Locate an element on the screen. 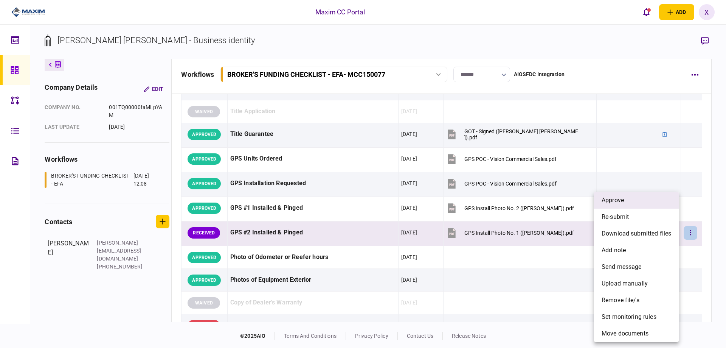 This screenshot has width=726, height=348. span: send message is located at coordinates (622, 267).